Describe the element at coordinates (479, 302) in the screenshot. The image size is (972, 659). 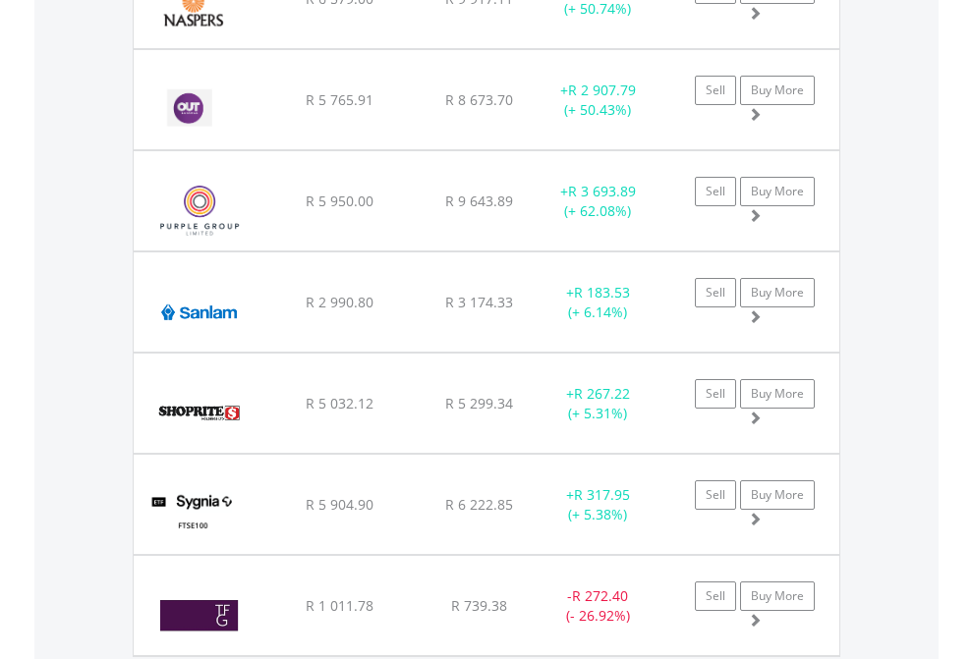
I see `span: R 3 174.33` at that location.